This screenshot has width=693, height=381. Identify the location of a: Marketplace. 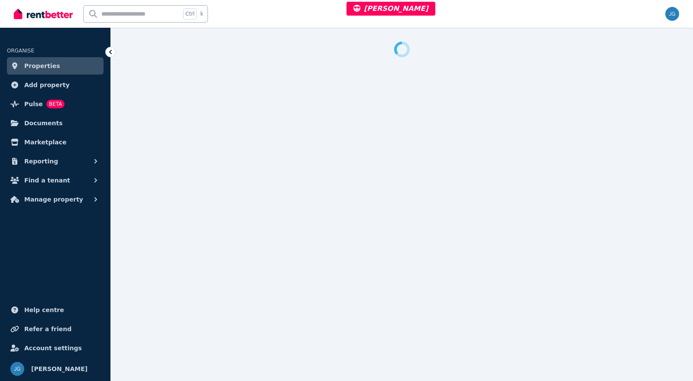
(55, 142).